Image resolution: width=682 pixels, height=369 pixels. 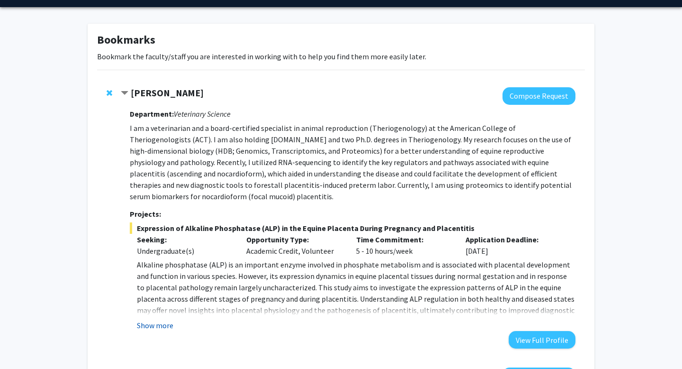 I want to click on p: Time Commitment:, so click(x=404, y=239).